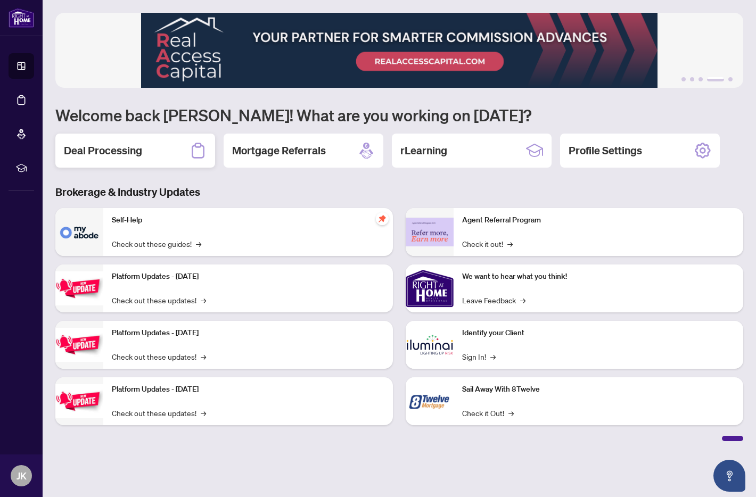 This screenshot has height=497, width=756. What do you see at coordinates (598, 333) in the screenshot?
I see `p: Identify your Client` at bounding box center [598, 333].